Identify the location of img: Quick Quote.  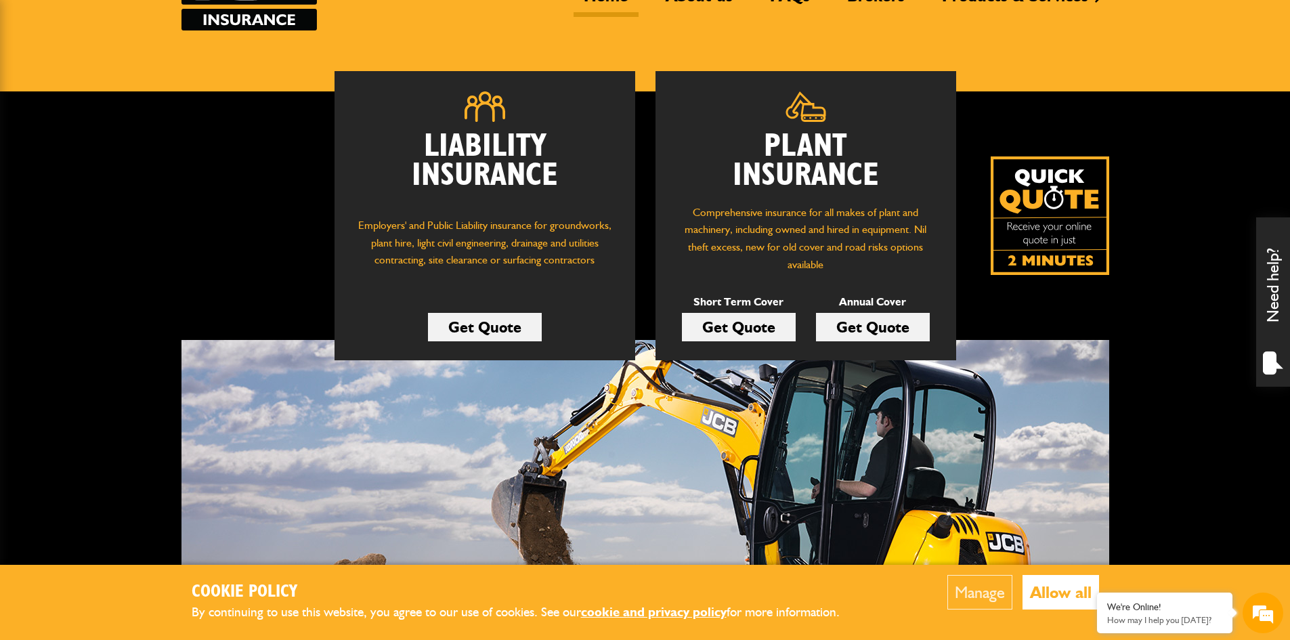
(1050, 215).